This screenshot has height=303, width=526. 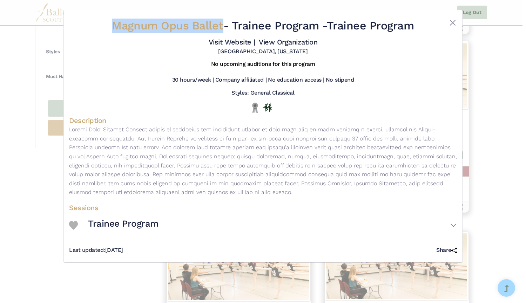 I want to click on h4: Description, so click(x=263, y=121).